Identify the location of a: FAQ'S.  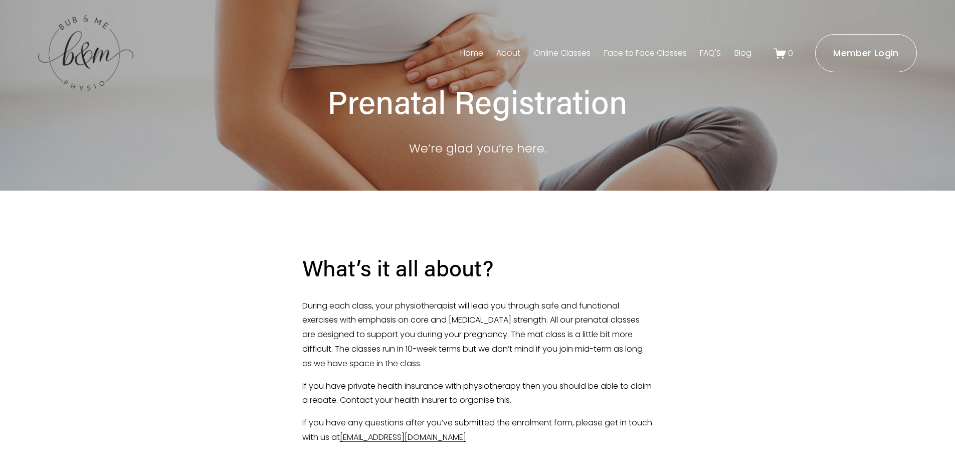
(710, 53).